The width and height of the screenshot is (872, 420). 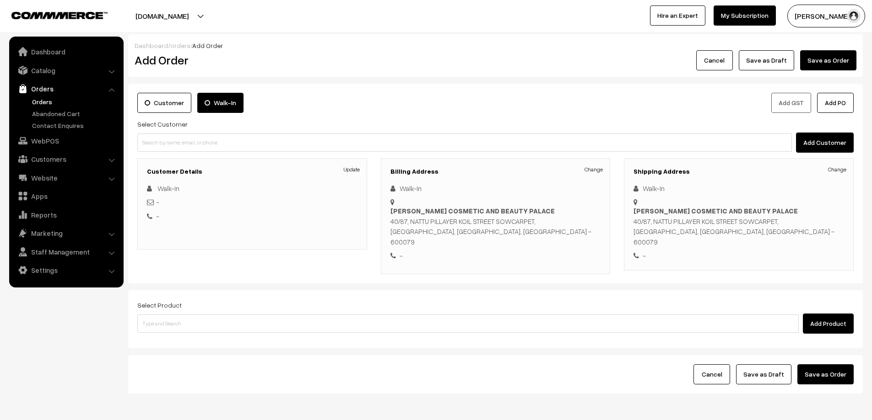 What do you see at coordinates (464, 143) in the screenshot?
I see `input: Search by name, email, or phone` at bounding box center [464, 143].